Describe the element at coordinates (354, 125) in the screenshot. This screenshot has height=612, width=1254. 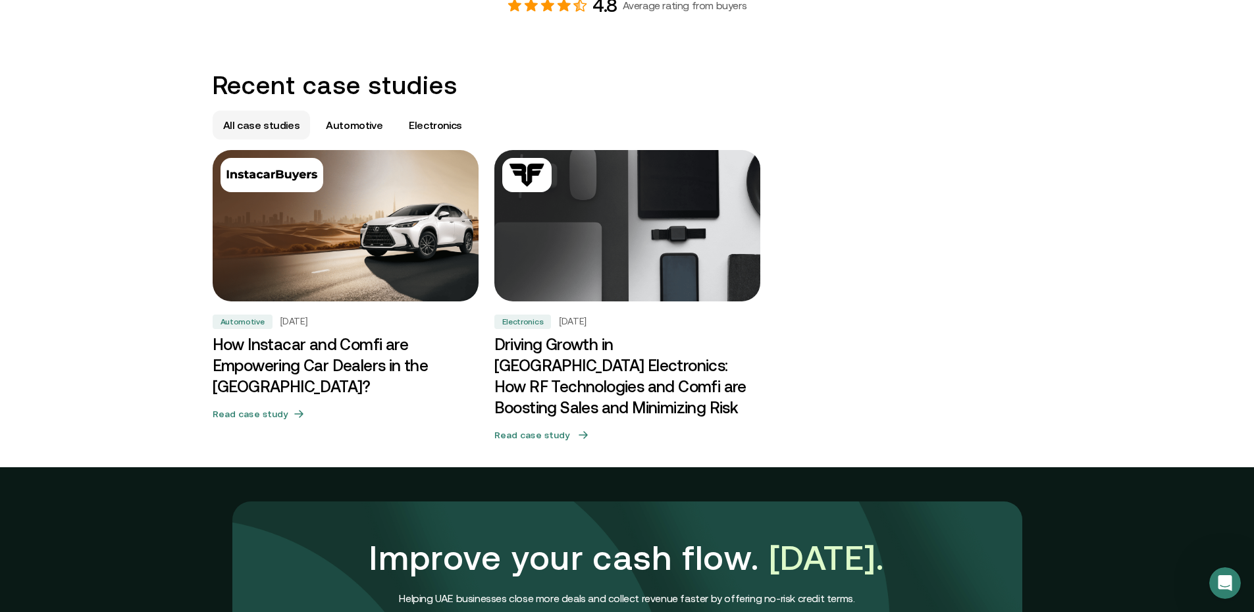
I see `p: Automotive` at that location.